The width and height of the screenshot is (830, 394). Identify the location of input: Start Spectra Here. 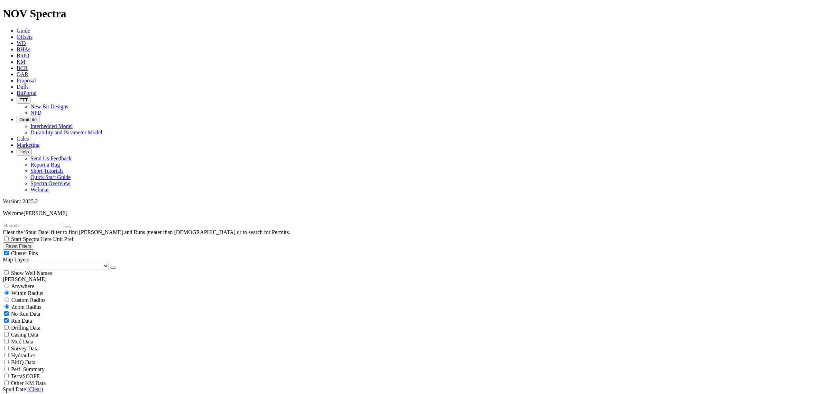
(6, 238).